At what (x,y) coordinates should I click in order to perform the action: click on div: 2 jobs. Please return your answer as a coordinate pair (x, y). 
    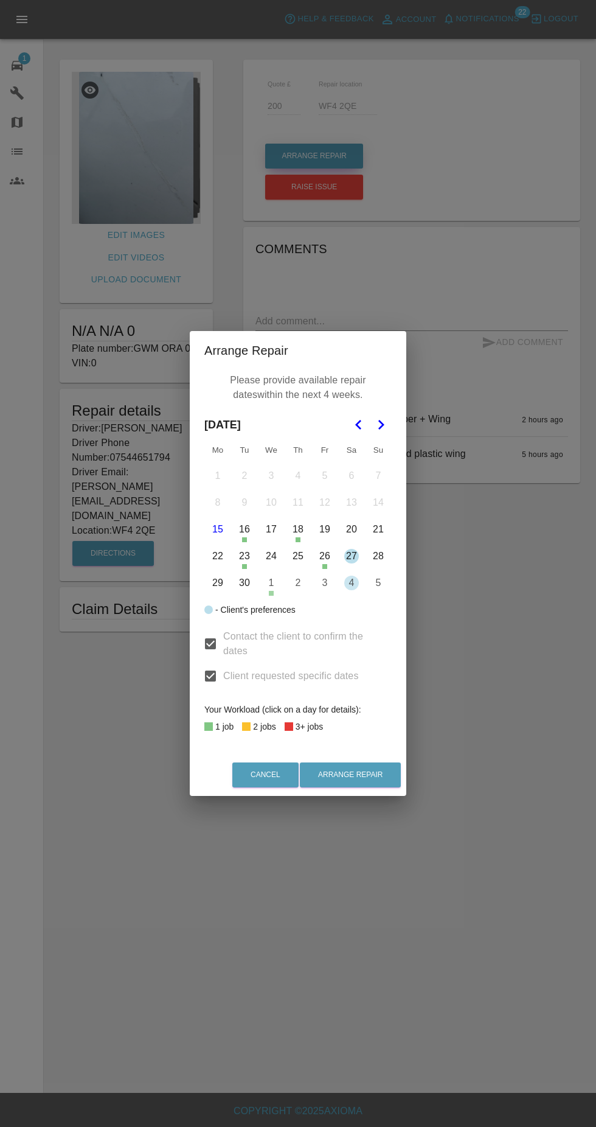
    Looking at the image, I should click on (264, 727).